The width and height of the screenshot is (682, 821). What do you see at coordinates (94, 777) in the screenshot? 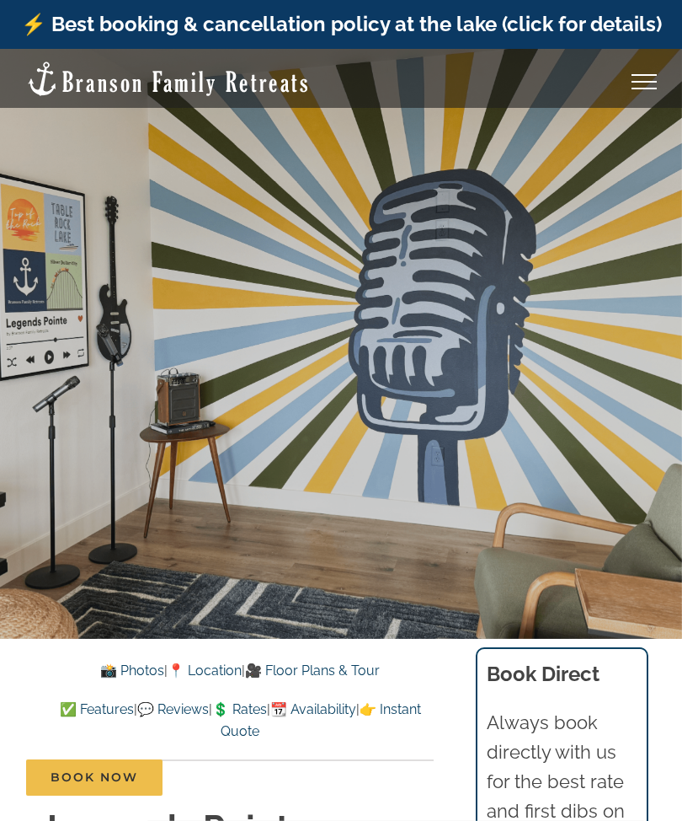
I see `a: Book Now` at bounding box center [94, 777].